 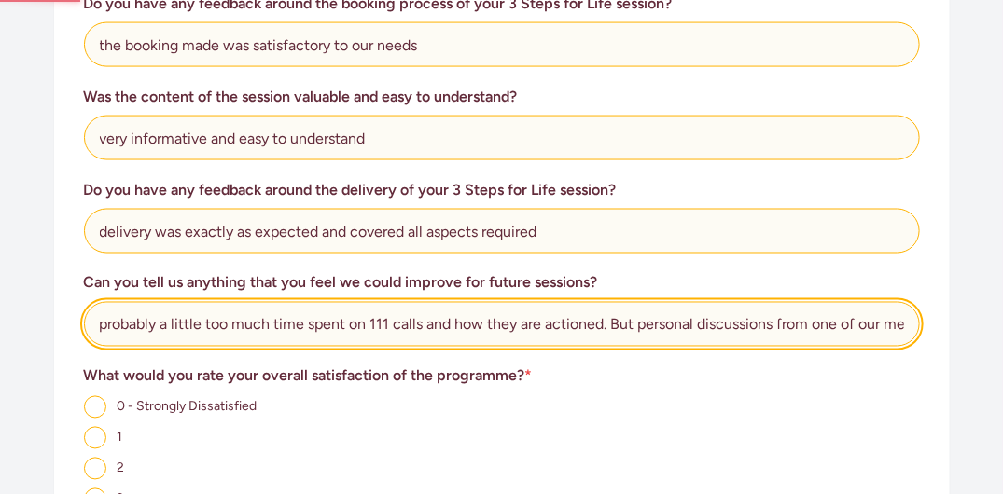 I want to click on span: 0 - Strongly Dissatisfied, so click(x=187, y=407).